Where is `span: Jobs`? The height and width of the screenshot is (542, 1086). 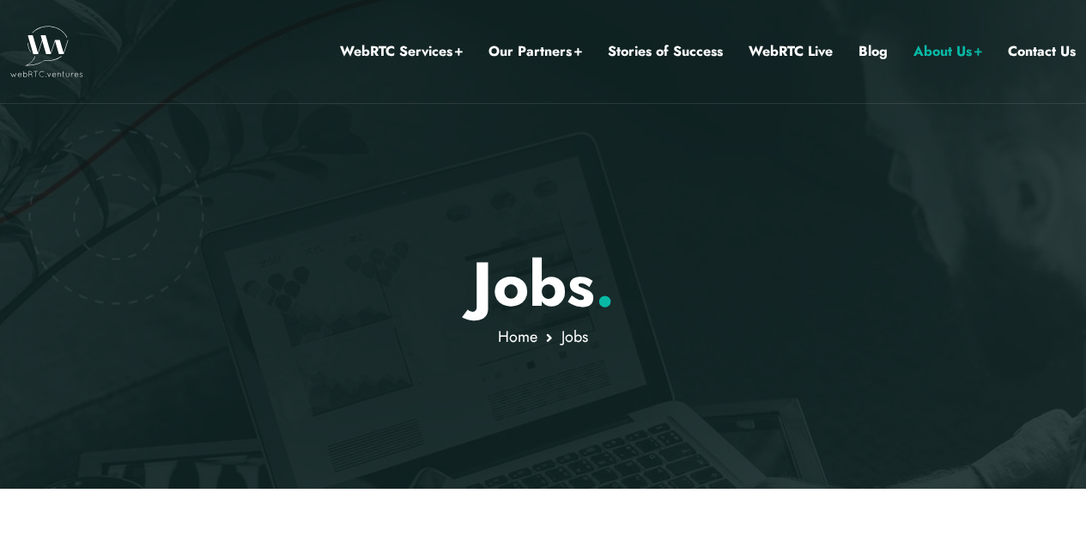
span: Jobs is located at coordinates (574, 337).